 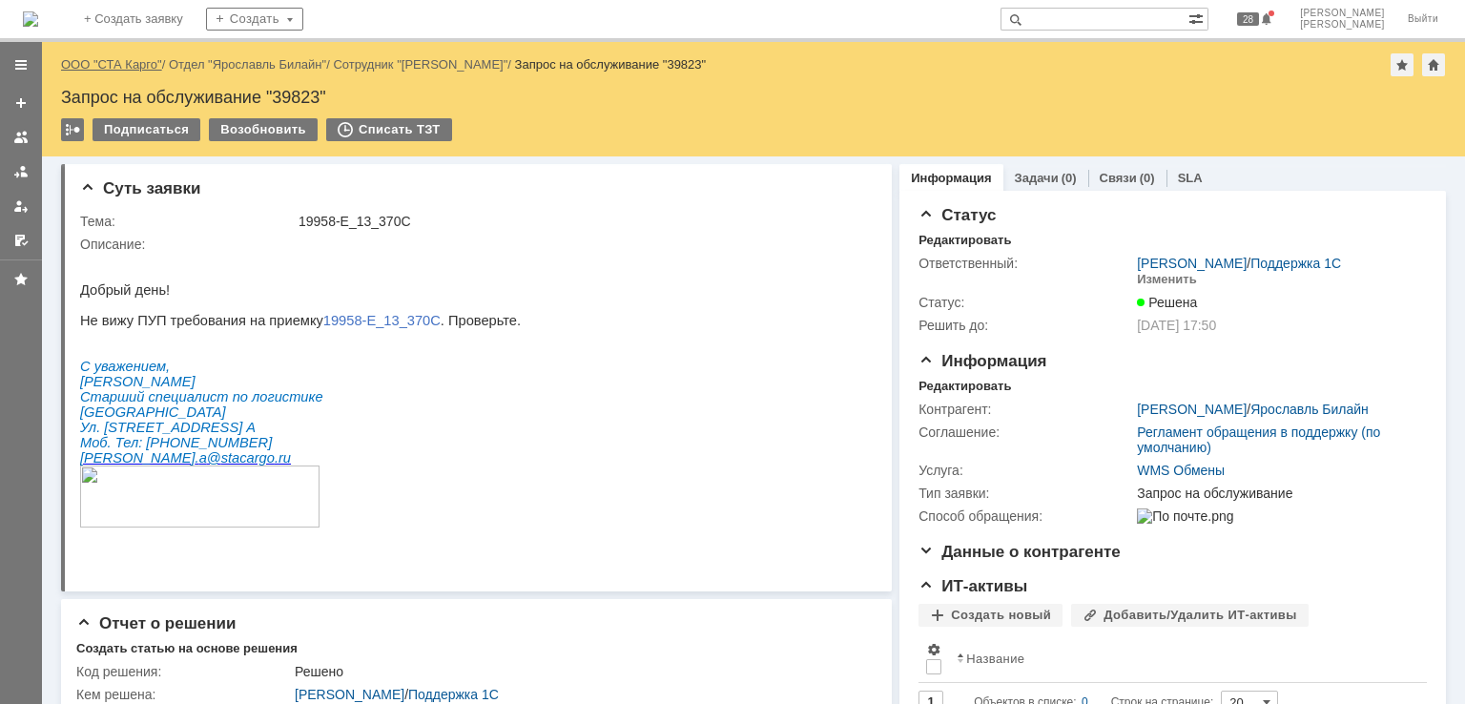 I want to click on span: Отчет о решении, so click(x=155, y=623).